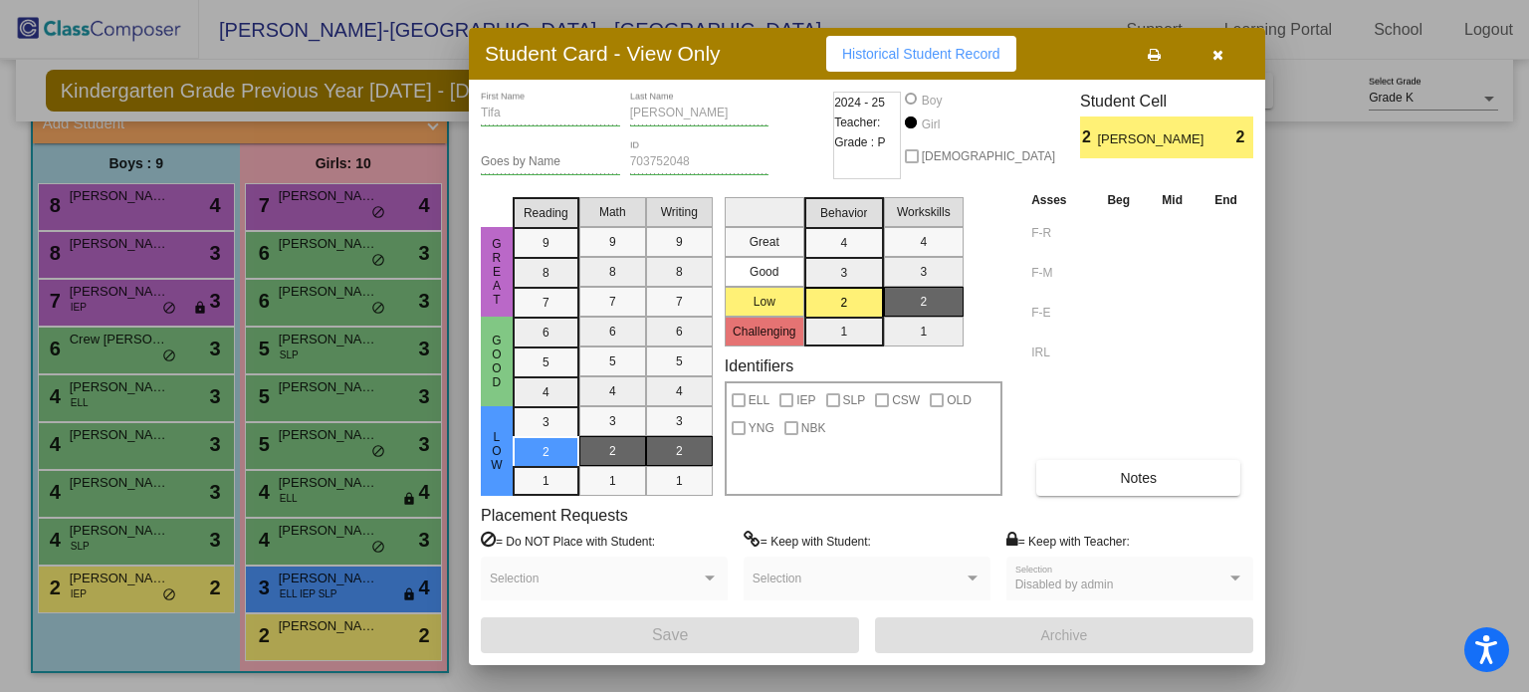 This screenshot has height=692, width=1529. I want to click on th: Mid, so click(1172, 200).